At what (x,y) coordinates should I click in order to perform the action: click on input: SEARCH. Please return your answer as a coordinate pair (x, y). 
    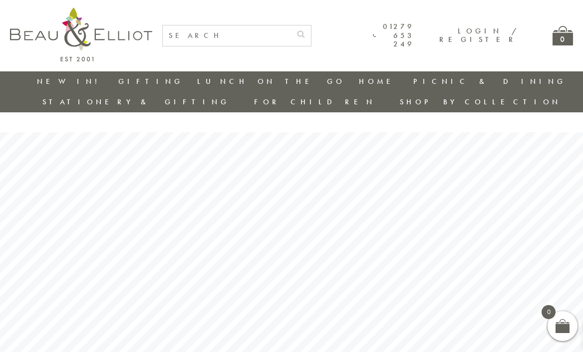
    Looking at the image, I should click on (226, 35).